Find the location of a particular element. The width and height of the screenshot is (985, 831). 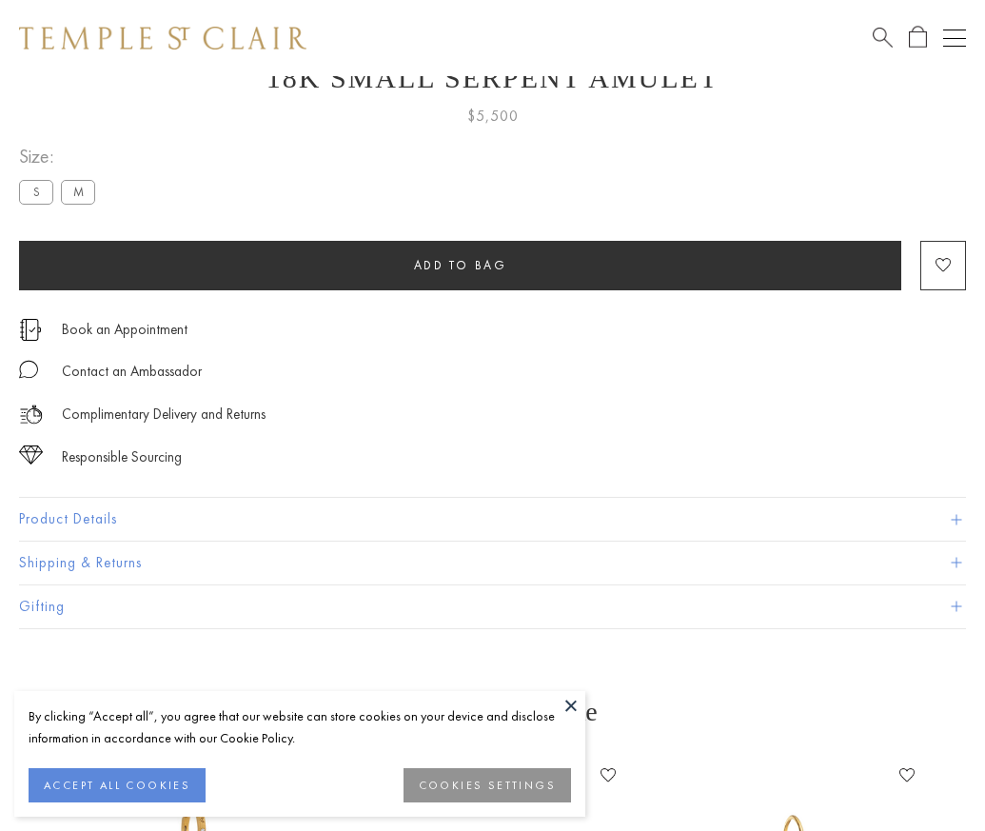

label: M is located at coordinates (78, 191).